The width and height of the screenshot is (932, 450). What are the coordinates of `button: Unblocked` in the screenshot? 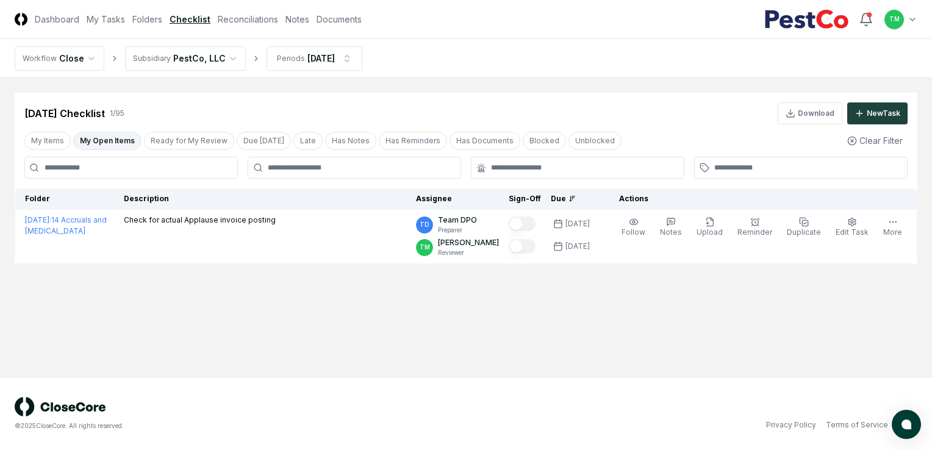 It's located at (595, 141).